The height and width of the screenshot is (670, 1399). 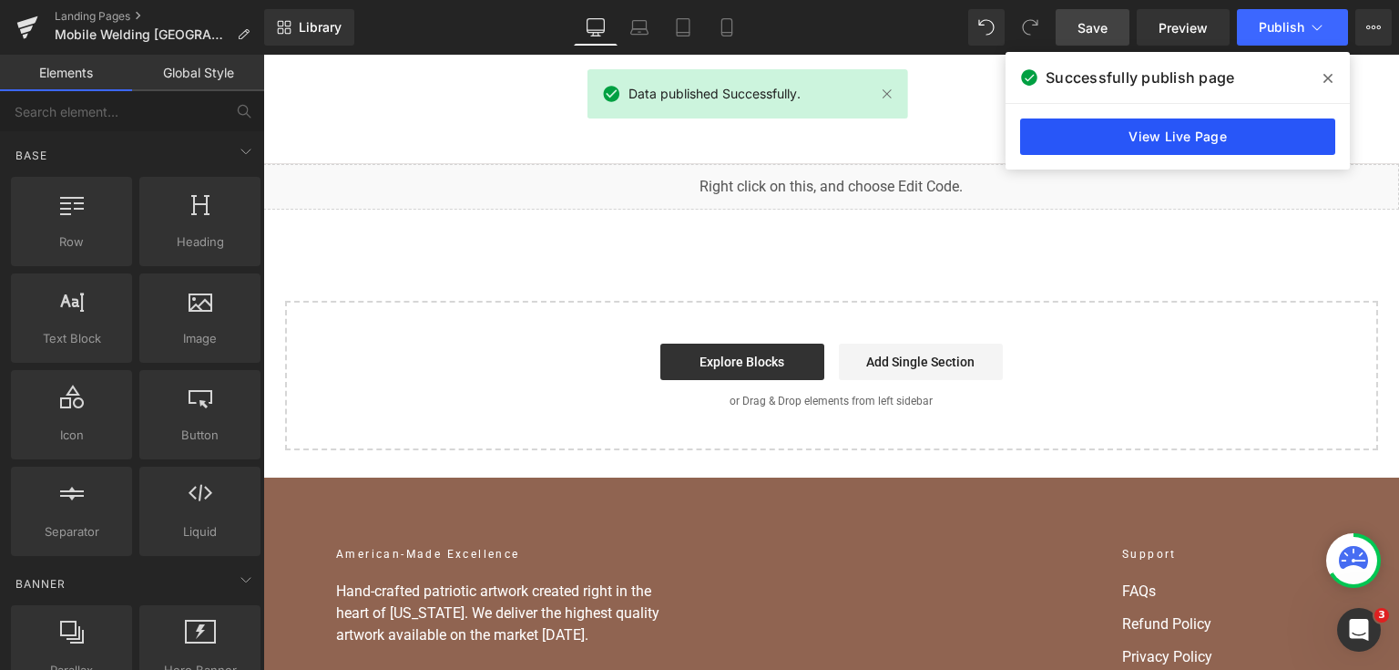 I want to click on span: Data published Successfully., so click(x=714, y=94).